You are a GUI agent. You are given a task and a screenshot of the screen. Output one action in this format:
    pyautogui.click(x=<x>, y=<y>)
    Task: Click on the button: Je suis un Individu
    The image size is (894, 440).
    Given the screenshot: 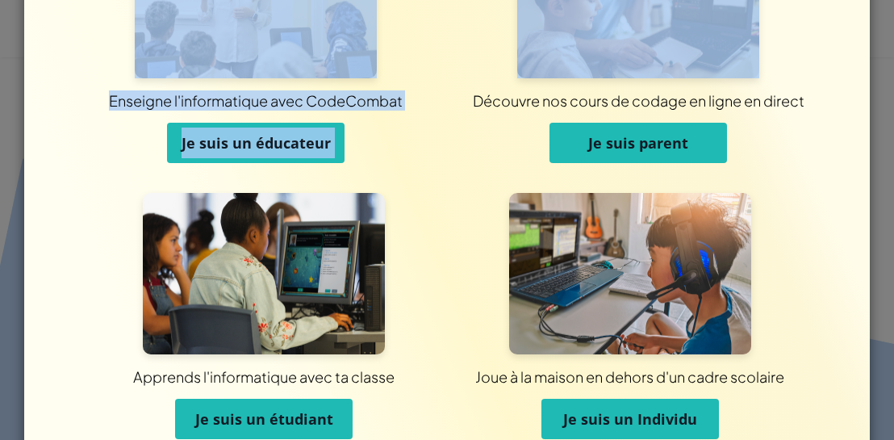 What is the action you would take?
    pyautogui.click(x=630, y=419)
    